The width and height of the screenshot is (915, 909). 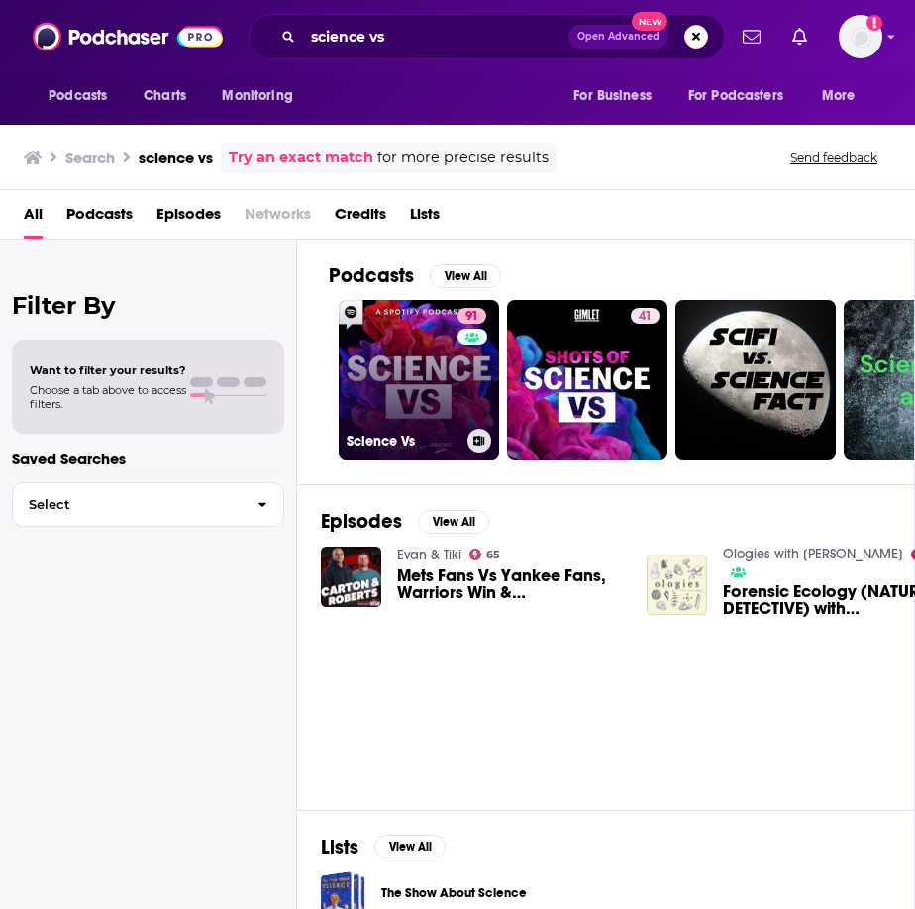 What do you see at coordinates (644, 317) in the screenshot?
I see `span: 41` at bounding box center [644, 317].